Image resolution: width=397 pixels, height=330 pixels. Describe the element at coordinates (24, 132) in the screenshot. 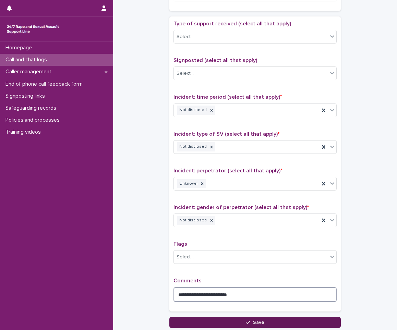

I see `p: Training videos` at that location.